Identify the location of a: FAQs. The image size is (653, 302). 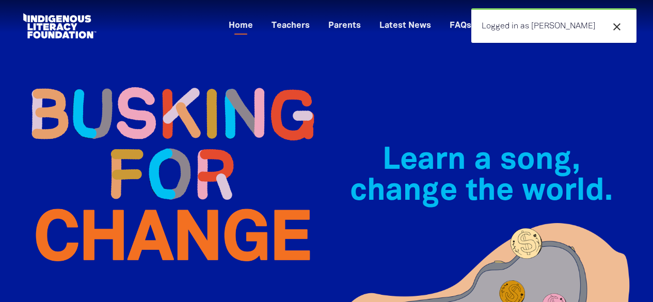
(460, 26).